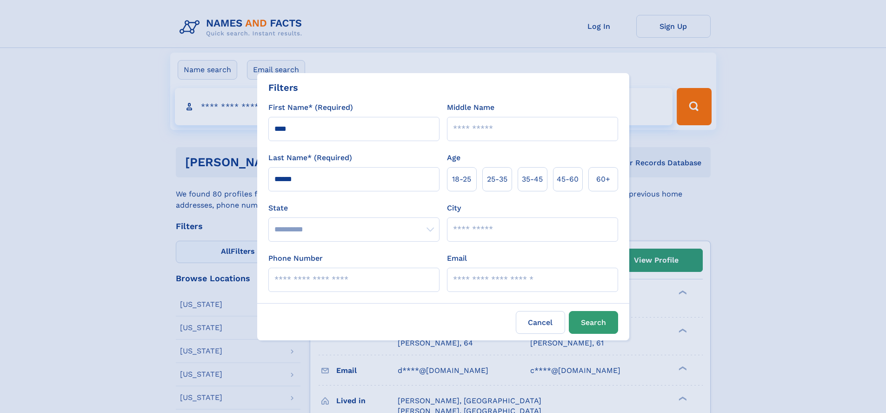 The height and width of the screenshot is (413, 886). What do you see at coordinates (541, 322) in the screenshot?
I see `label: Cancel` at bounding box center [541, 322].